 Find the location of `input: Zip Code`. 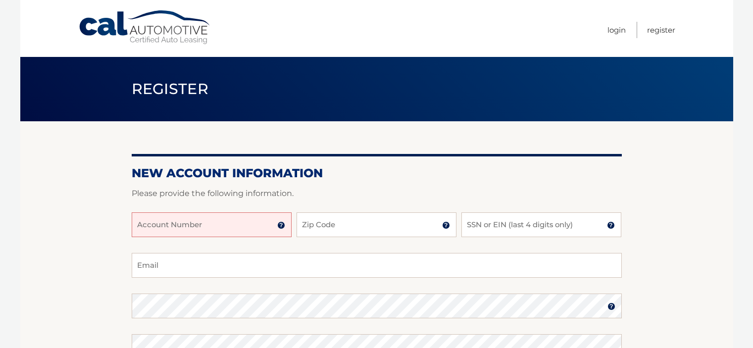

input: Zip Code is located at coordinates (376, 225).